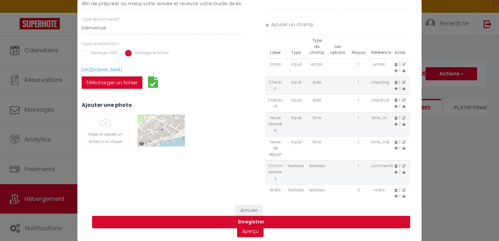 The width and height of the screenshot is (499, 241). What do you see at coordinates (150, 54) in the screenshot?
I see `label: Rediriger le fichier` at bounding box center [150, 54].